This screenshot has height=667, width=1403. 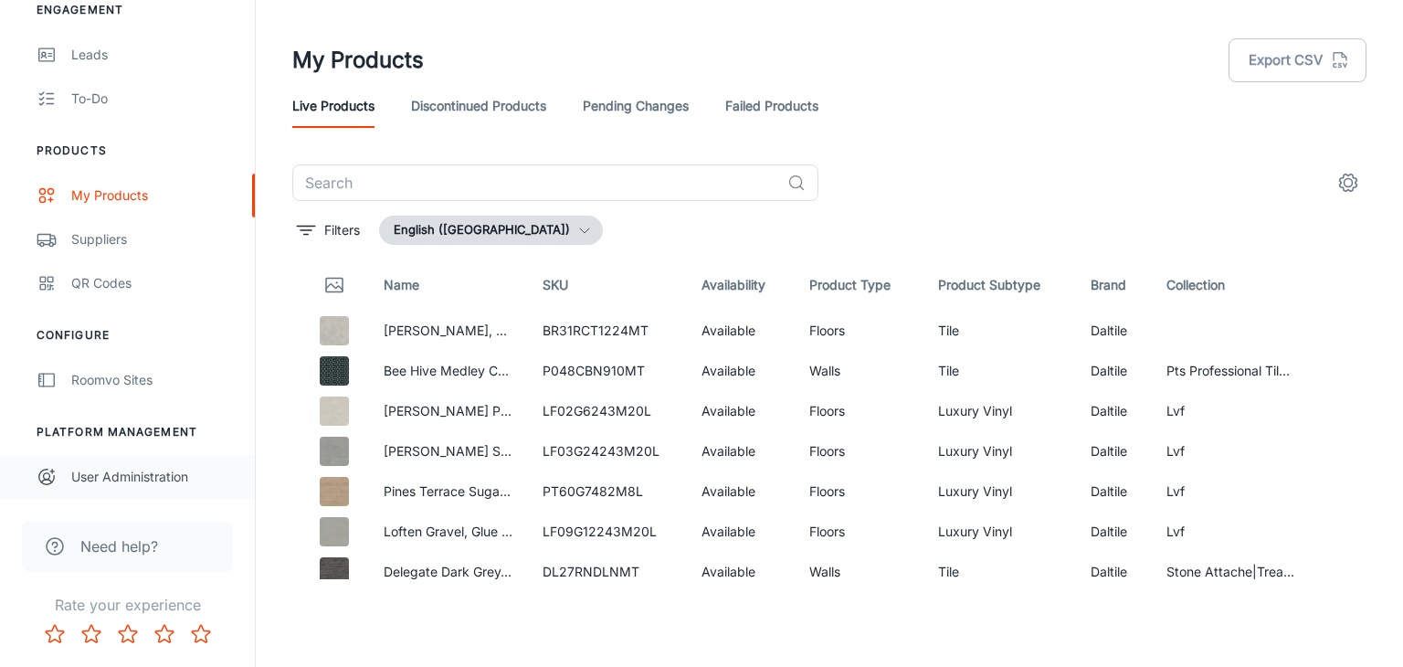 What do you see at coordinates (859, 285) in the screenshot?
I see `th: Product Type` at bounding box center [859, 285].